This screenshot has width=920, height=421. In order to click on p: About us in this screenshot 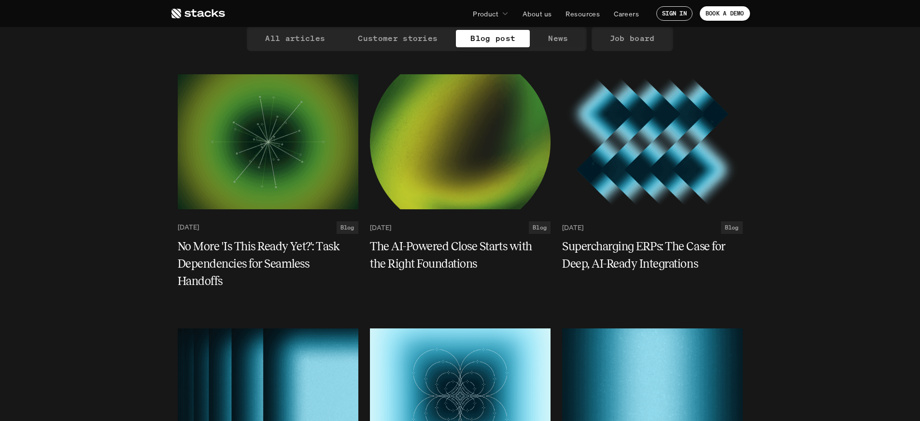, I will do `click(537, 14)`.